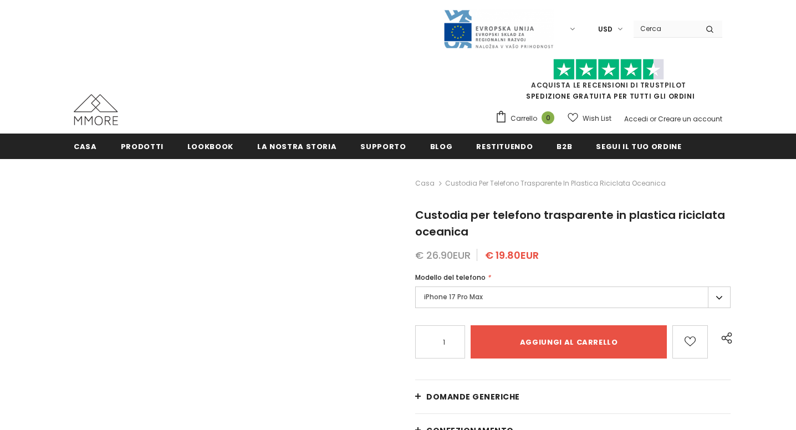  I want to click on a: La nostra storia, so click(296, 146).